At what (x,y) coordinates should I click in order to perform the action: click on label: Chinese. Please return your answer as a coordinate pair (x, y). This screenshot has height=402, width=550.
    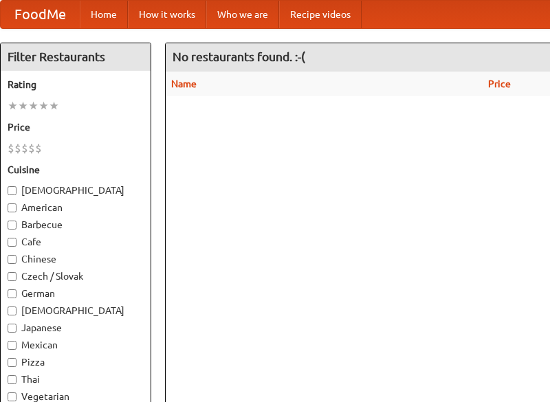
    Looking at the image, I should click on (76, 259).